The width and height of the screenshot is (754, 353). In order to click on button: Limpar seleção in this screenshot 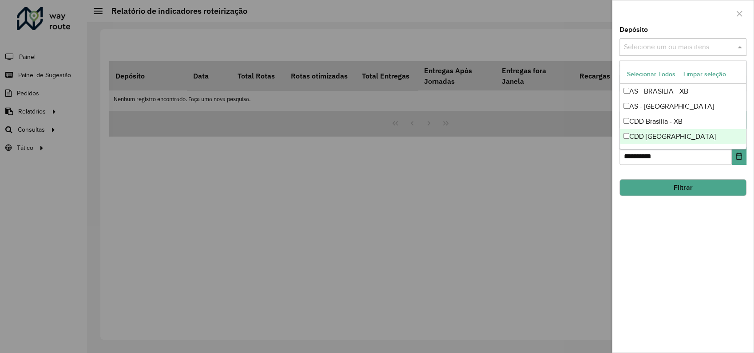, I will do `click(705, 74)`.